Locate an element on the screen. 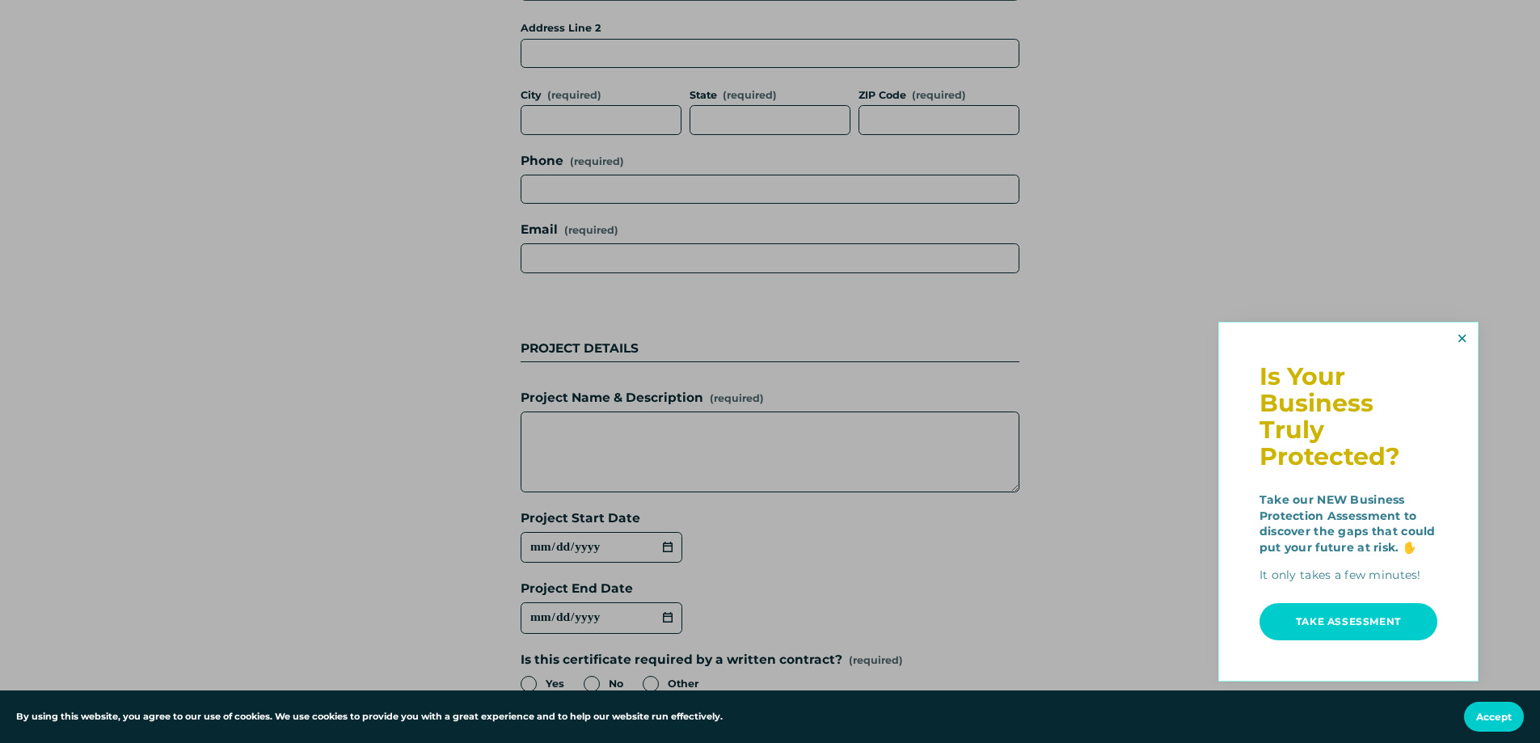 The height and width of the screenshot is (743, 1540). p: By using this website, you agree to our use of cookies. We use cookies to provide you with a grea... is located at coordinates (369, 717).